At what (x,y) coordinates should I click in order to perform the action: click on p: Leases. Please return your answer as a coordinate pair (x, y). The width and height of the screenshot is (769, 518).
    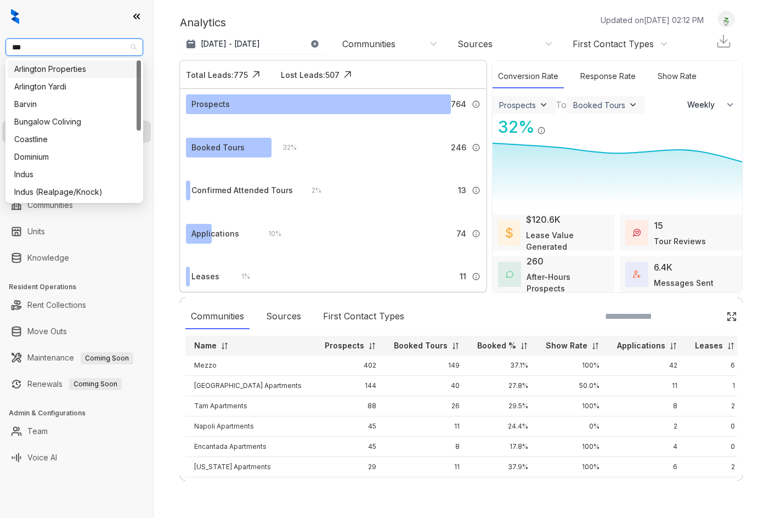
    Looking at the image, I should click on (709, 346).